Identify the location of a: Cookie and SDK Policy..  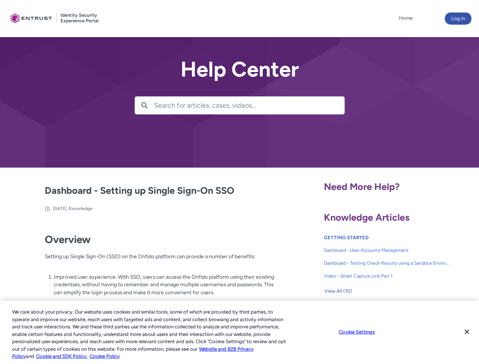
(62, 356).